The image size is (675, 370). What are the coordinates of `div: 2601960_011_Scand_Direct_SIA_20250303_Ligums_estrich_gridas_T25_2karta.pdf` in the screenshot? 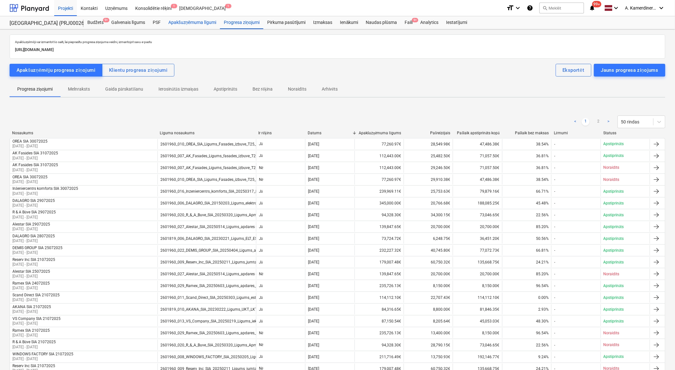 It's located at (231, 297).